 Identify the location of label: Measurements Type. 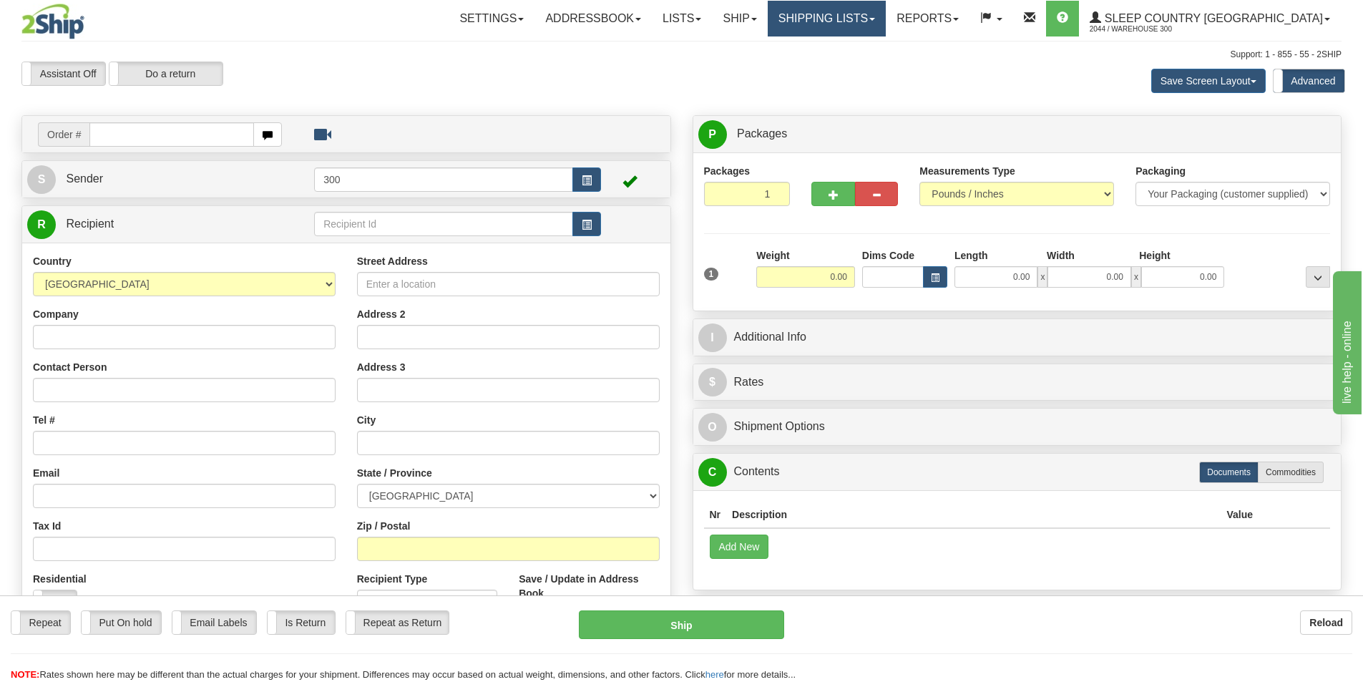
(967, 171).